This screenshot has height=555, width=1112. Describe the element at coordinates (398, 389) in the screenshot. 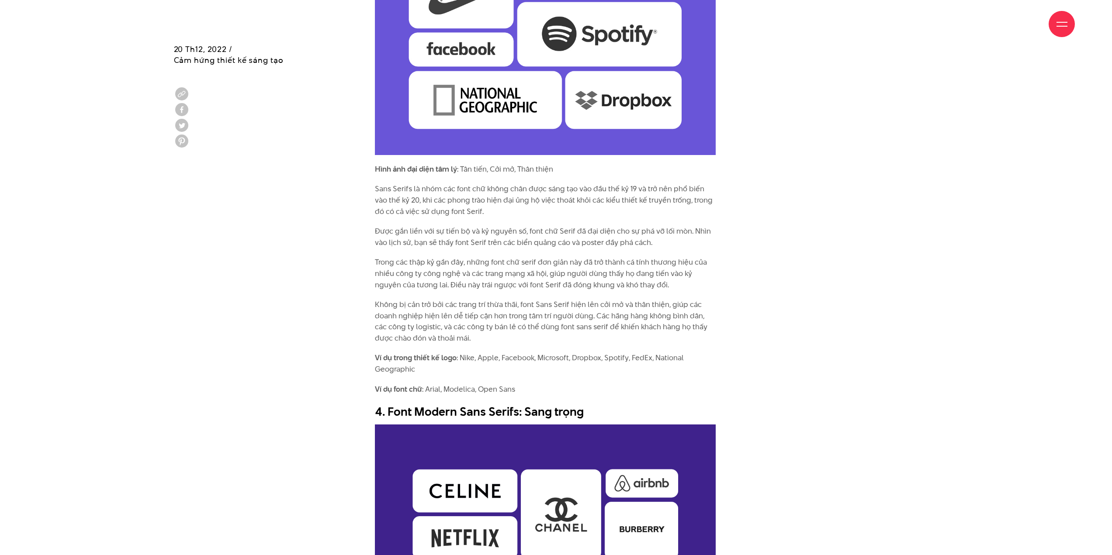

I see `strong: Ví dụ font chữ` at that location.